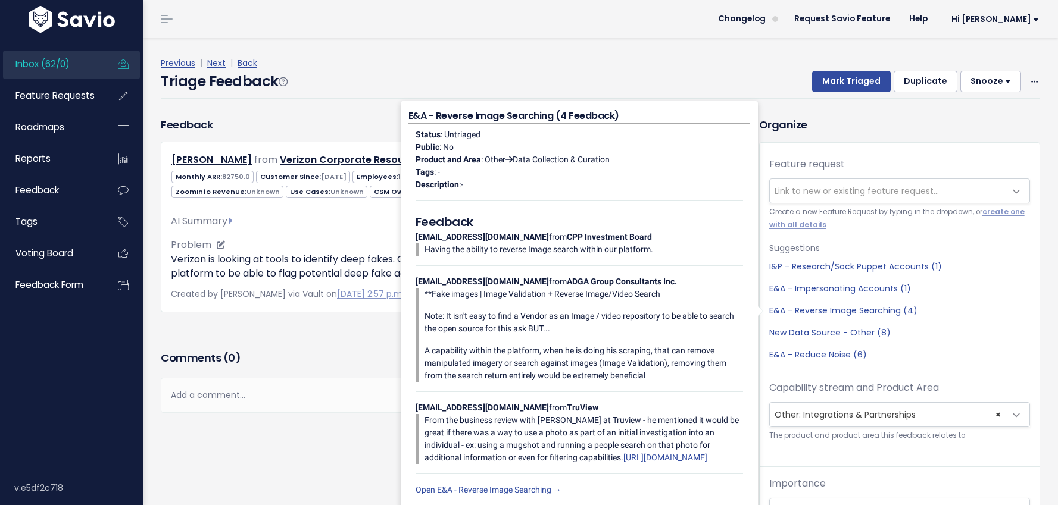 This screenshot has height=505, width=1058. Describe the element at coordinates (896, 218) in the screenshot. I see `a: create one with all details` at that location.